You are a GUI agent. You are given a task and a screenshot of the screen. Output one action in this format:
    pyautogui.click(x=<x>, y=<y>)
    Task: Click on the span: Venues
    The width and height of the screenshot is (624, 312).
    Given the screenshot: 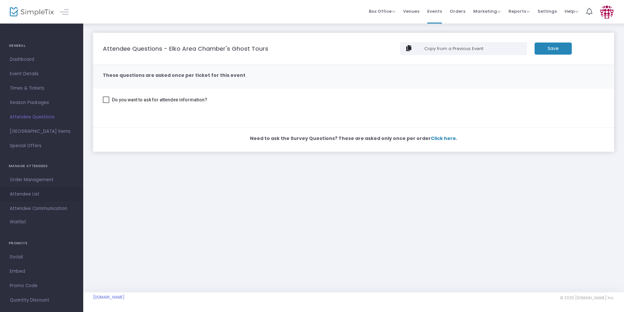 What is the action you would take?
    pyautogui.click(x=412, y=11)
    